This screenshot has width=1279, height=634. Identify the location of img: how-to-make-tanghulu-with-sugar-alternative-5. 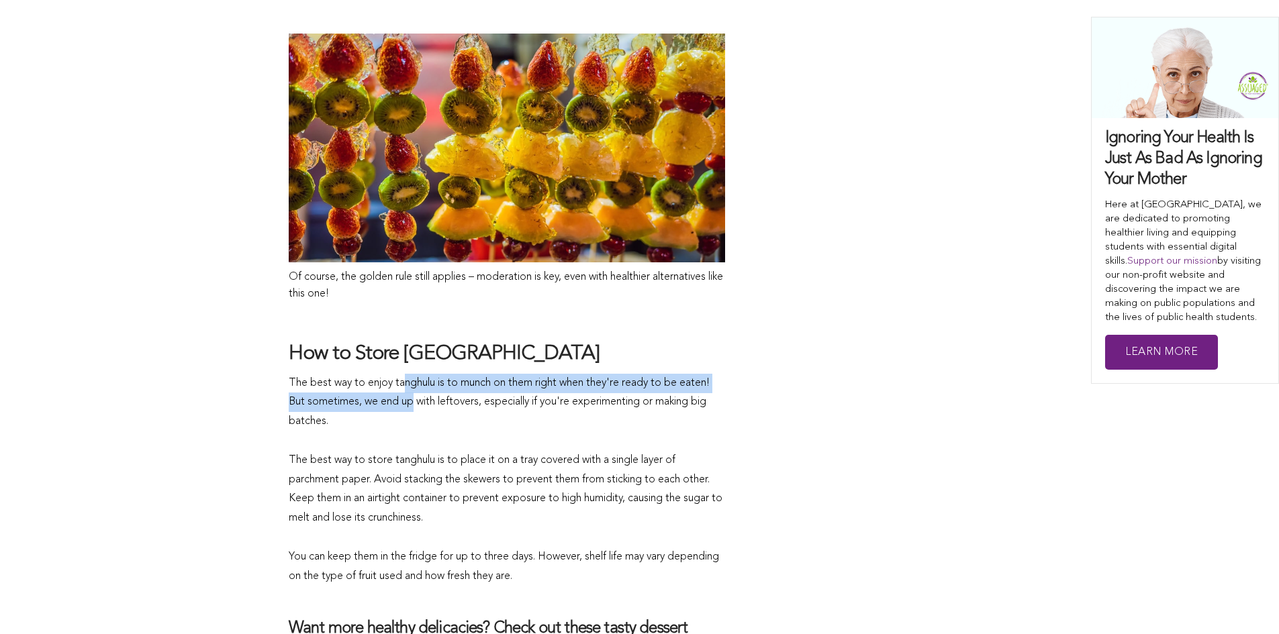
(507, 148).